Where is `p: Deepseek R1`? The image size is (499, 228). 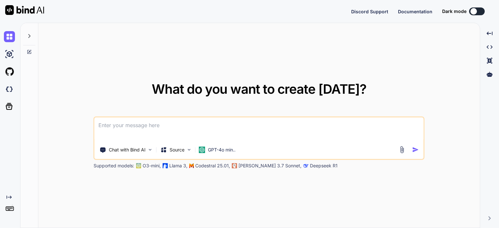 p: Deepseek R1 is located at coordinates (323, 166).